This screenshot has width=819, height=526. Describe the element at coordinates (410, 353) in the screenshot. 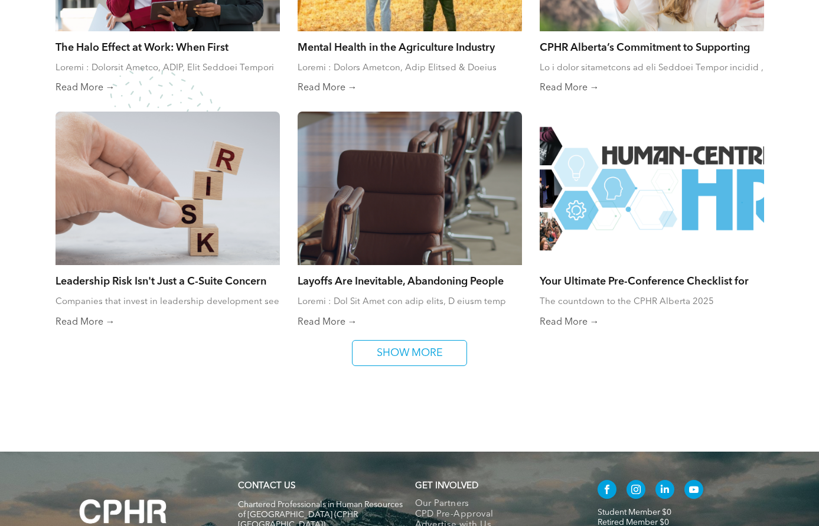

I see `span: SHOW MORE` at that location.